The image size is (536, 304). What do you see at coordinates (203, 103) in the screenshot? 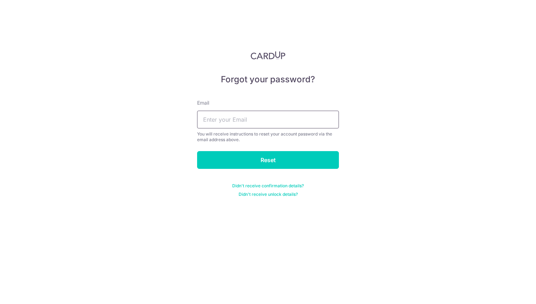
I see `label: Email` at bounding box center [203, 103].